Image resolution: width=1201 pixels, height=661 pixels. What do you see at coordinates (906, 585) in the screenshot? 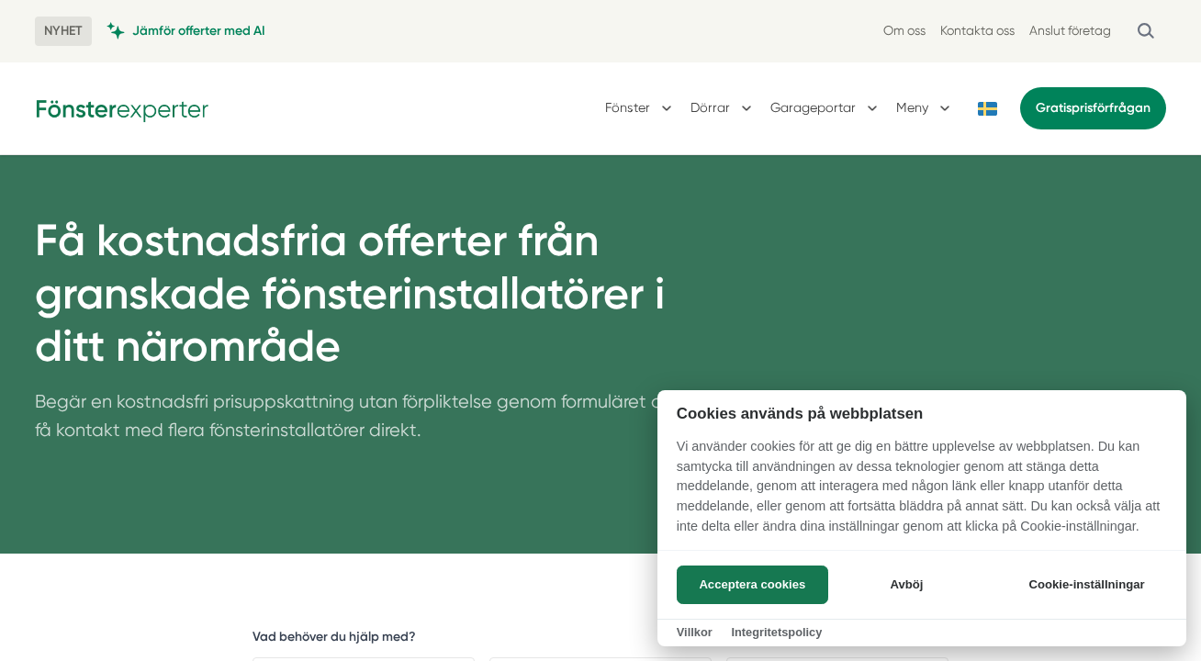
I see `button: Avböj` at bounding box center [906, 585].